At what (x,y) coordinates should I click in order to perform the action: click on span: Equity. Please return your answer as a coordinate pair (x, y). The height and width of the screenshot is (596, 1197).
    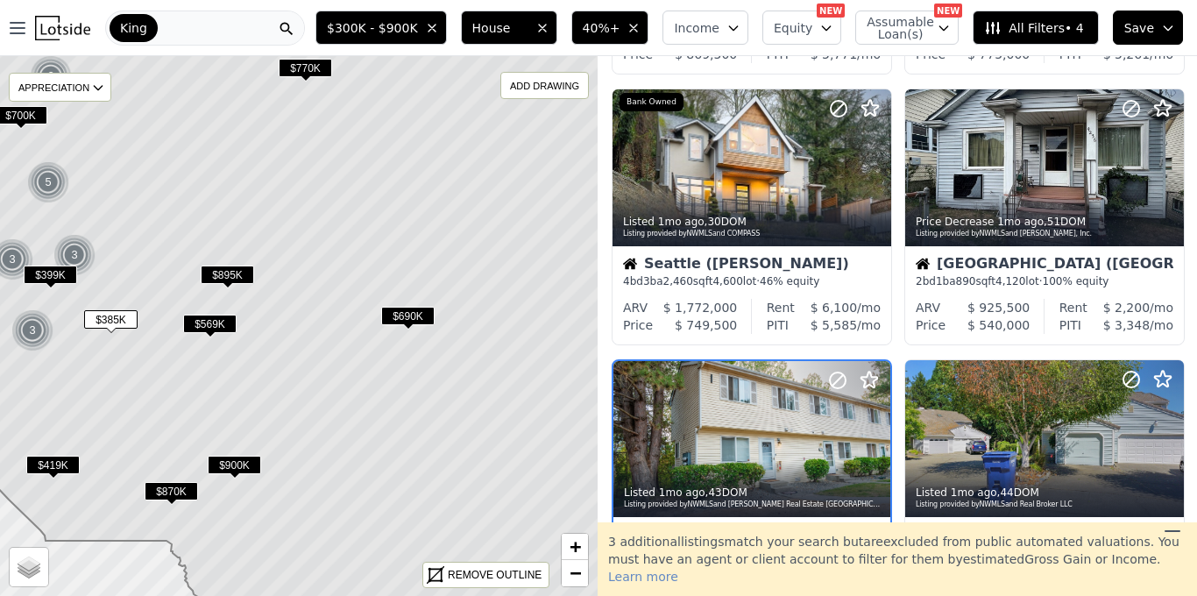
    Looking at the image, I should click on (793, 28).